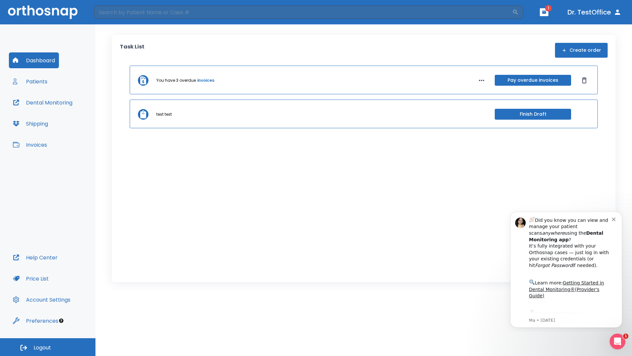 The height and width of the screenshot is (356, 632). Describe the element at coordinates (30, 145) in the screenshot. I see `a: Invoices` at that location.